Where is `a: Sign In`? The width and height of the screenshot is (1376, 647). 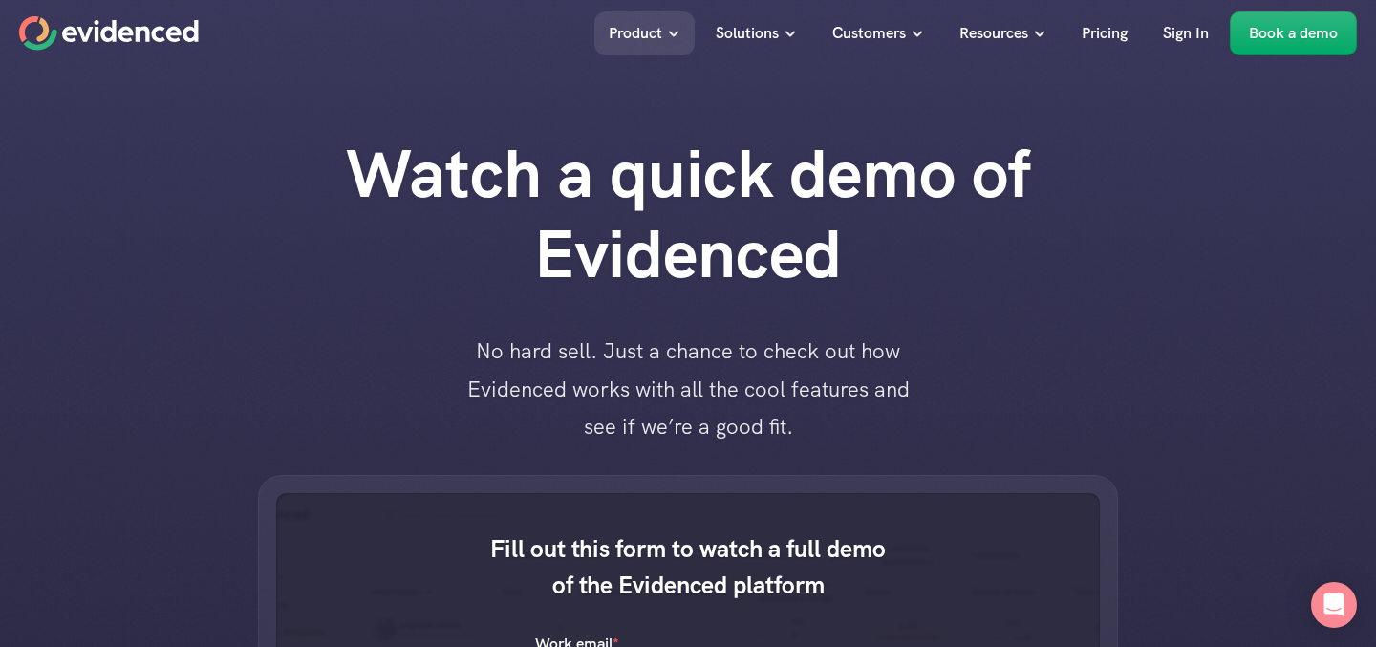
a: Sign In is located at coordinates (1186, 33).